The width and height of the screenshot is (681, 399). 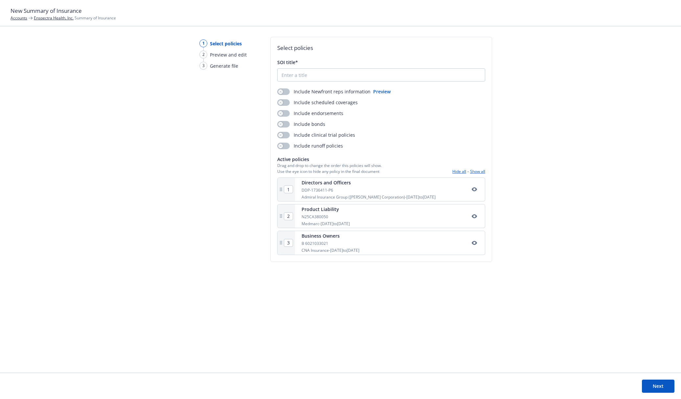 What do you see at coordinates (325, 209) in the screenshot?
I see `div: Product Liability` at bounding box center [325, 209].